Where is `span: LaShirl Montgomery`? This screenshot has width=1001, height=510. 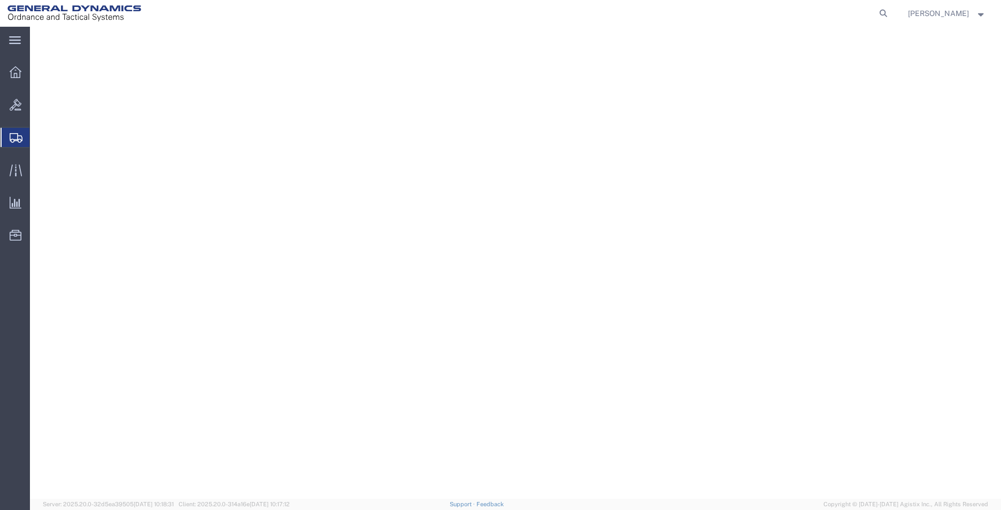
span: LaShirl Montgomery is located at coordinates (938, 13).